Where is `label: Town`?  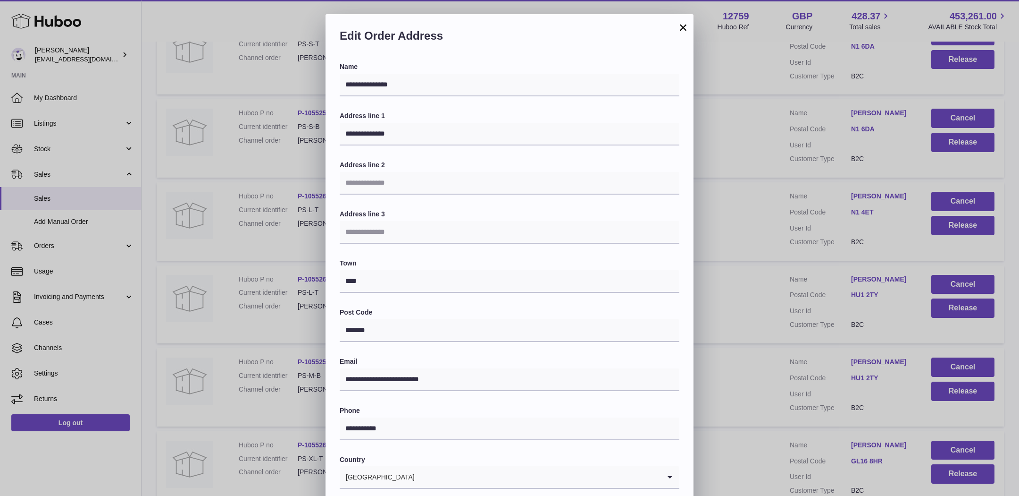
label: Town is located at coordinates (510, 263).